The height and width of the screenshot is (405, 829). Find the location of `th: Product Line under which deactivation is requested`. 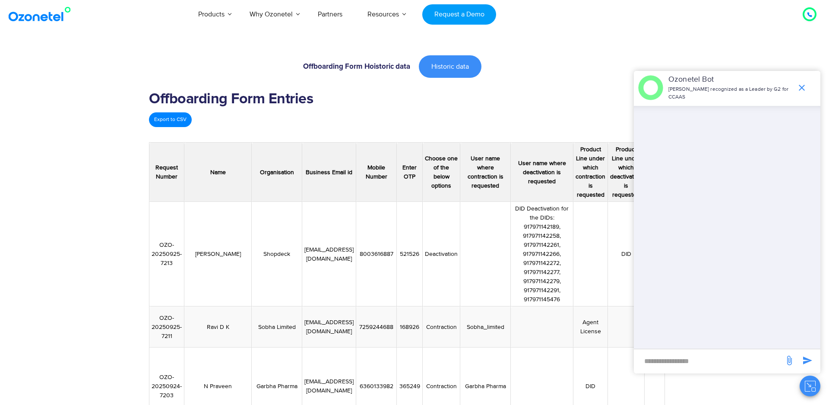

th: Product Line under which deactivation is requested is located at coordinates (626, 172).